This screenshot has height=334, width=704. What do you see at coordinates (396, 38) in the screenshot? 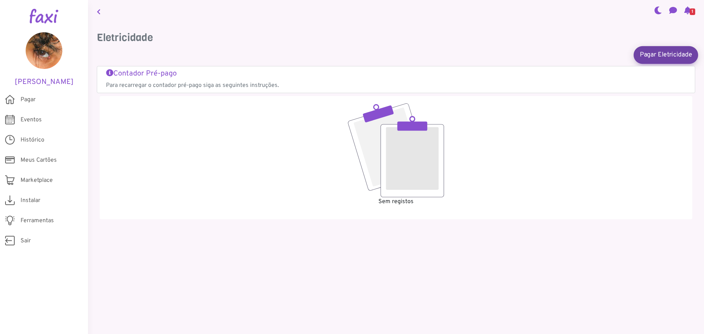
I see `h3: Eletricidade` at bounding box center [396, 38].